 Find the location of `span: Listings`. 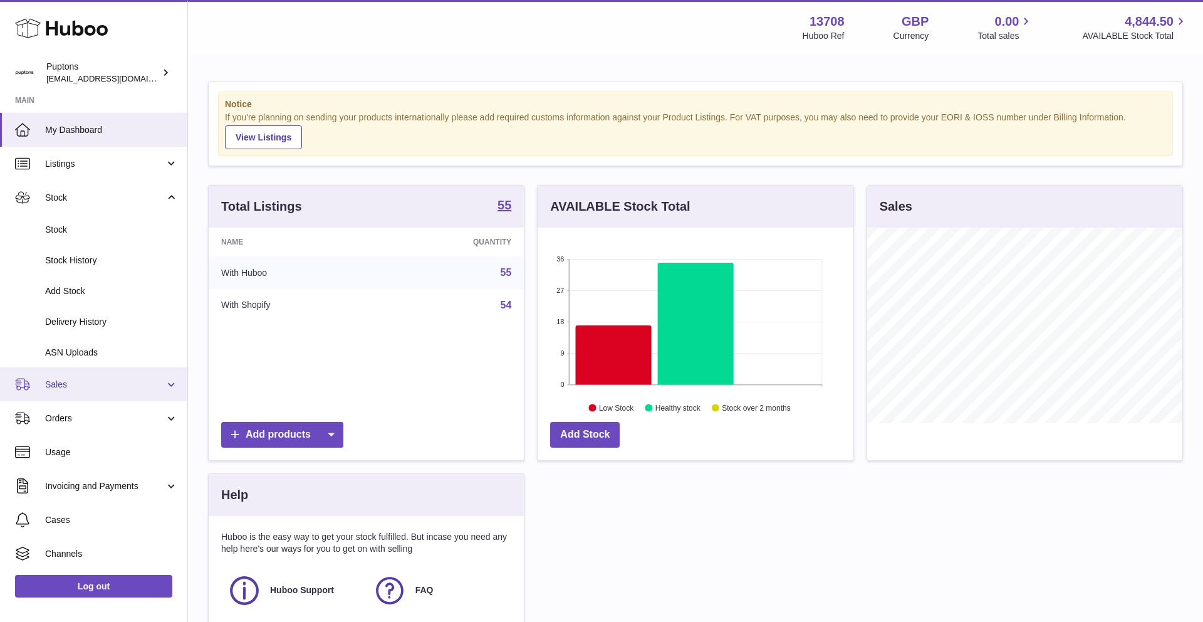

span: Listings is located at coordinates (105, 164).